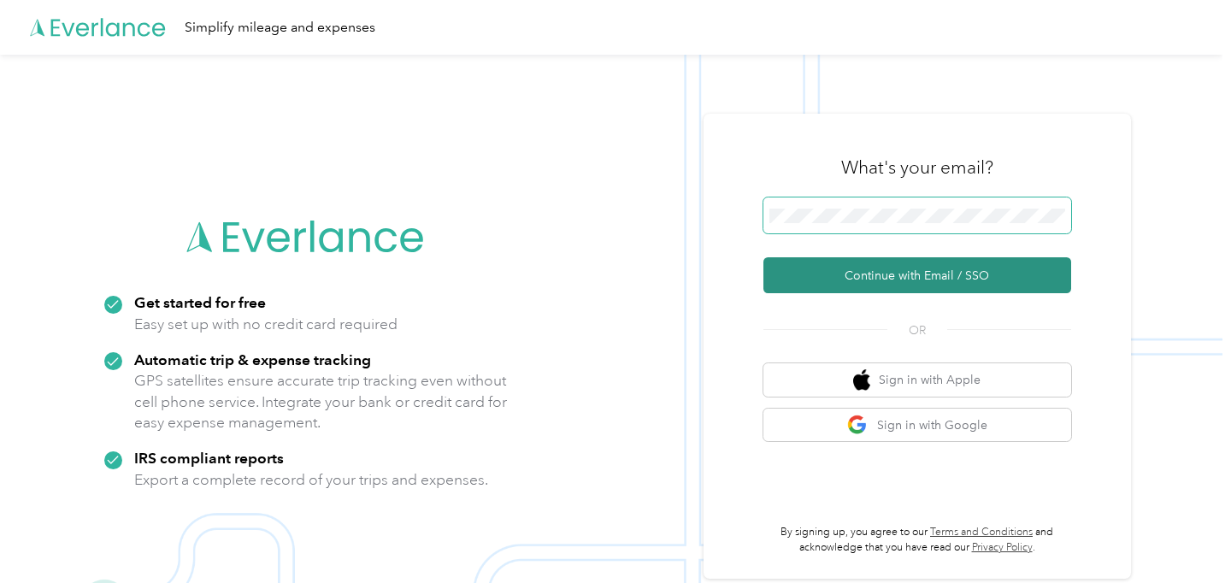 Image resolution: width=1231 pixels, height=583 pixels. Describe the element at coordinates (917, 330) in the screenshot. I see `span: OR` at that location.